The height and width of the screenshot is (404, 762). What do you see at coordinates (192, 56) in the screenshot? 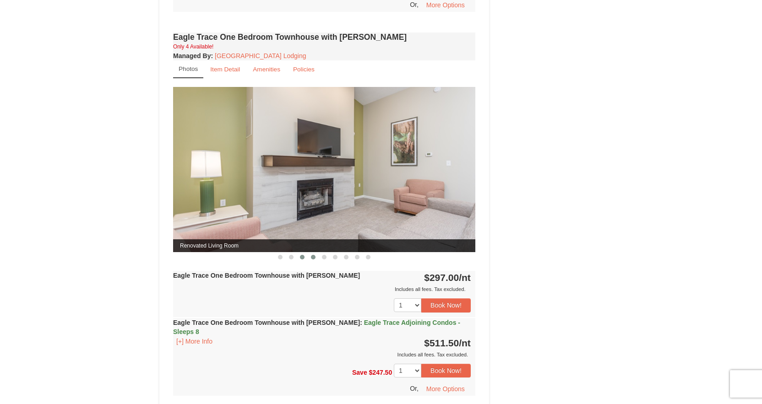
I see `span: Managed By` at bounding box center [192, 56].